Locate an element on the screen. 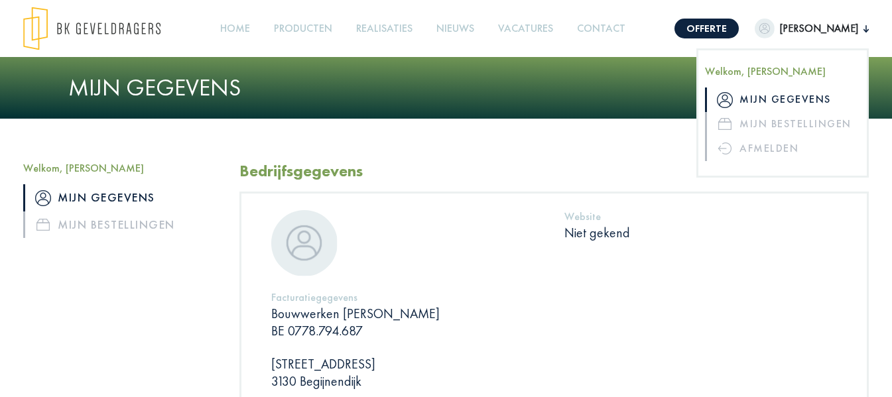 The width and height of the screenshot is (892, 397). a: Home is located at coordinates (235, 29).